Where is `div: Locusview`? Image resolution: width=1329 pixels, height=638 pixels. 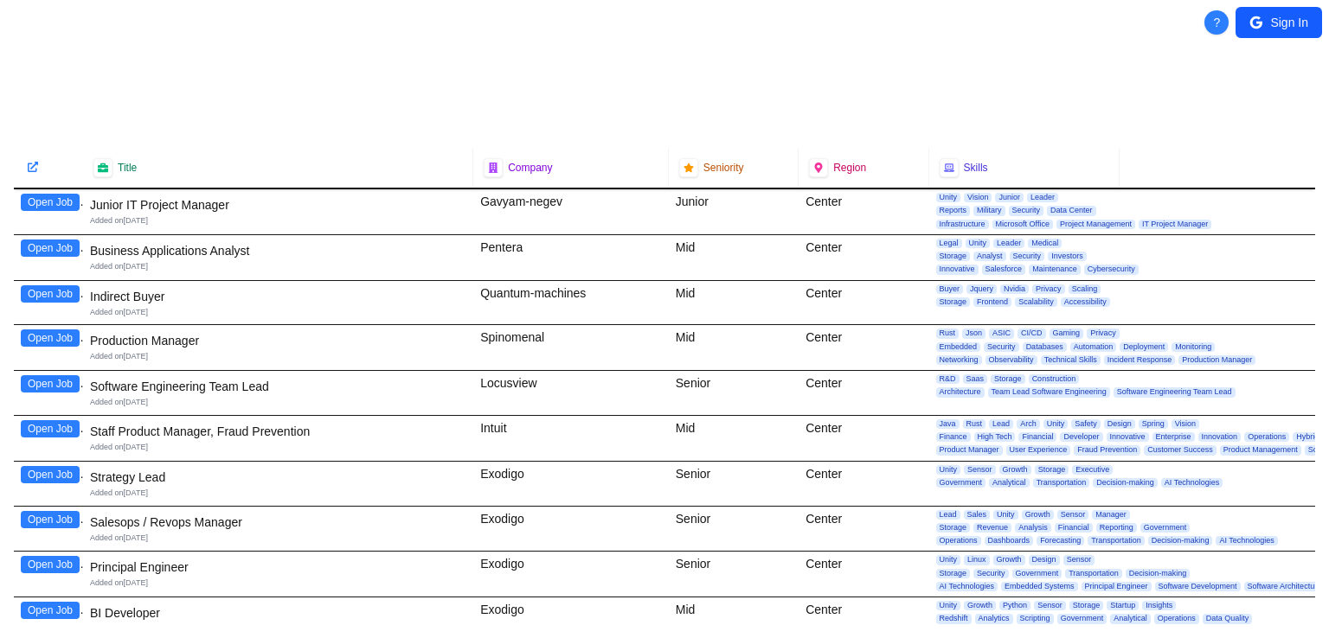
div: Locusview is located at coordinates (571, 393).